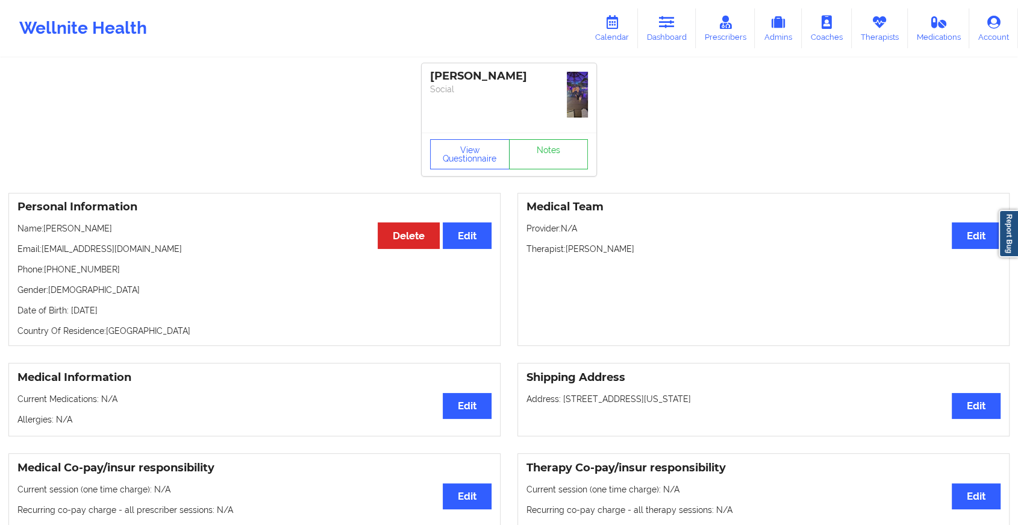  Describe the element at coordinates (254, 207) in the screenshot. I see `h3: Personal Information` at that location.